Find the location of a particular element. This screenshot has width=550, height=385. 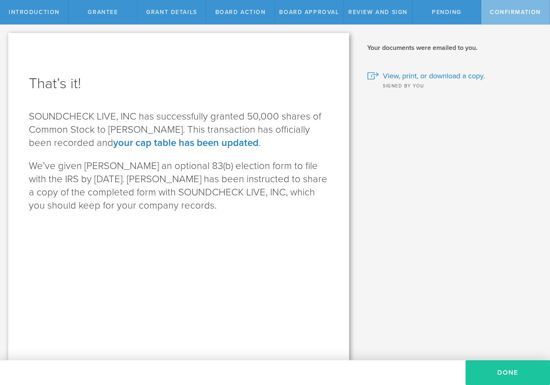

span: Grant Details is located at coordinates (172, 12).